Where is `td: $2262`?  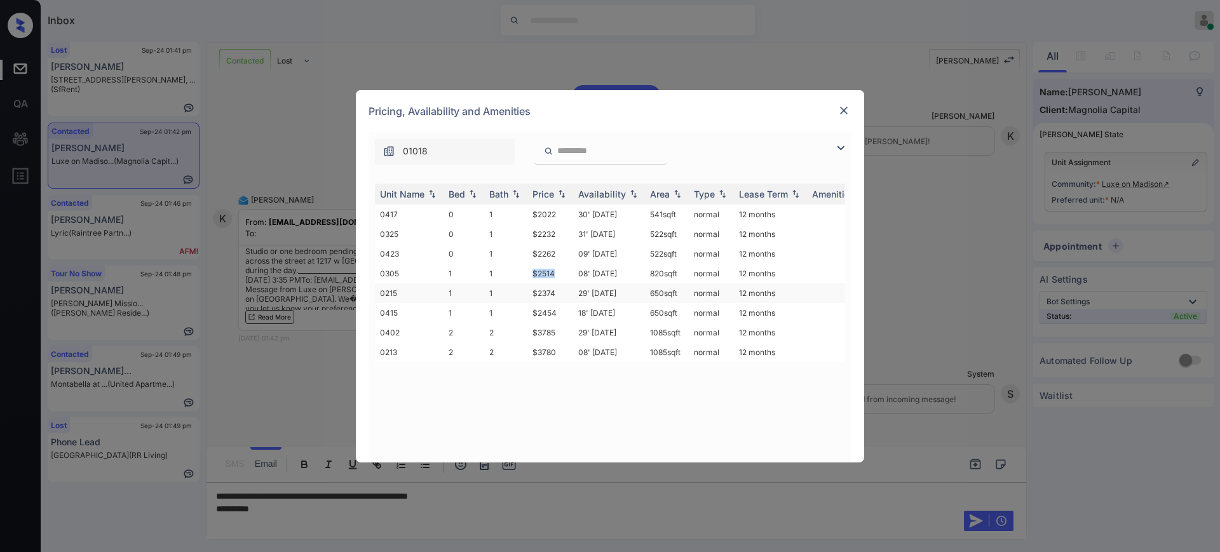
td: $2262 is located at coordinates (550, 254).